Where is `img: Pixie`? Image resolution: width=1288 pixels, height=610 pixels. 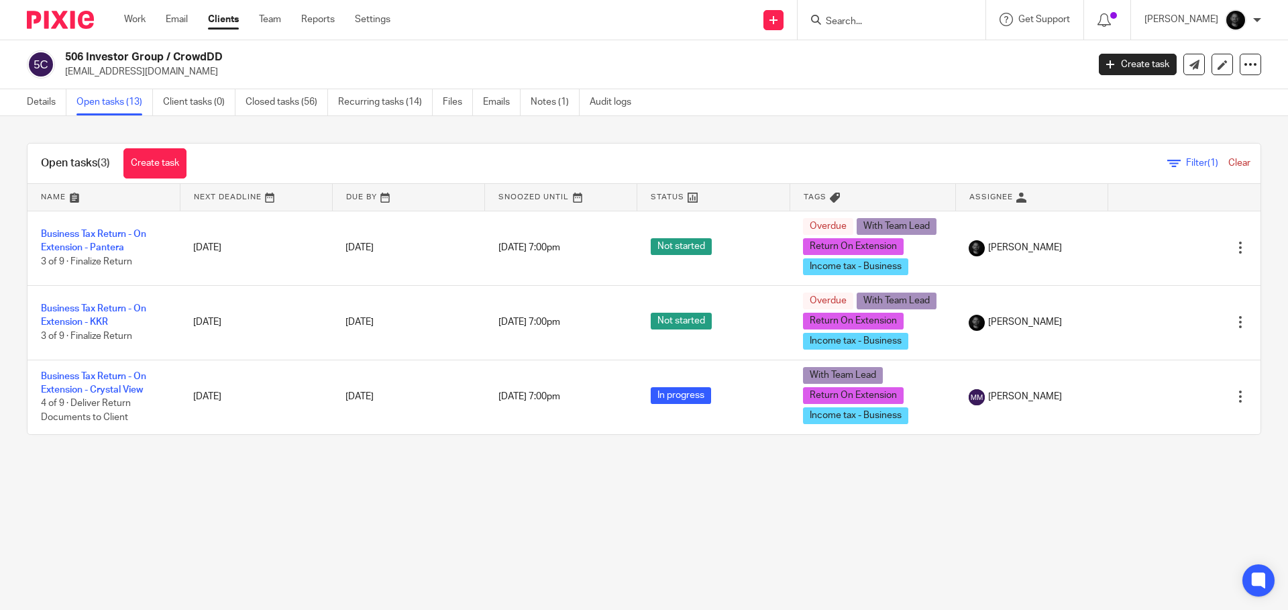
img: Pixie is located at coordinates (60, 19).